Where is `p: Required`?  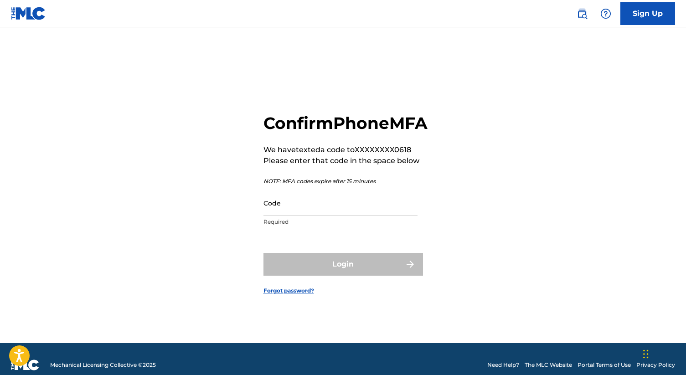
p: Required is located at coordinates (340, 222).